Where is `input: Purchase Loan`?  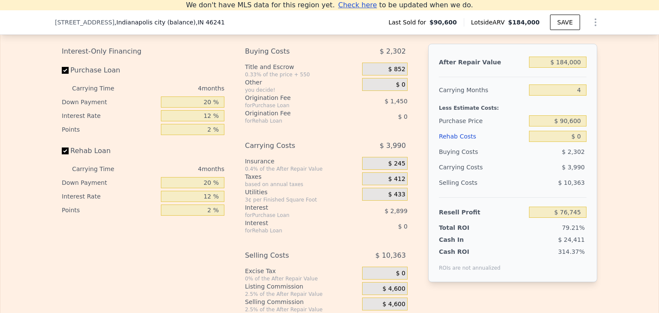
input: Purchase Loan is located at coordinates (65, 70).